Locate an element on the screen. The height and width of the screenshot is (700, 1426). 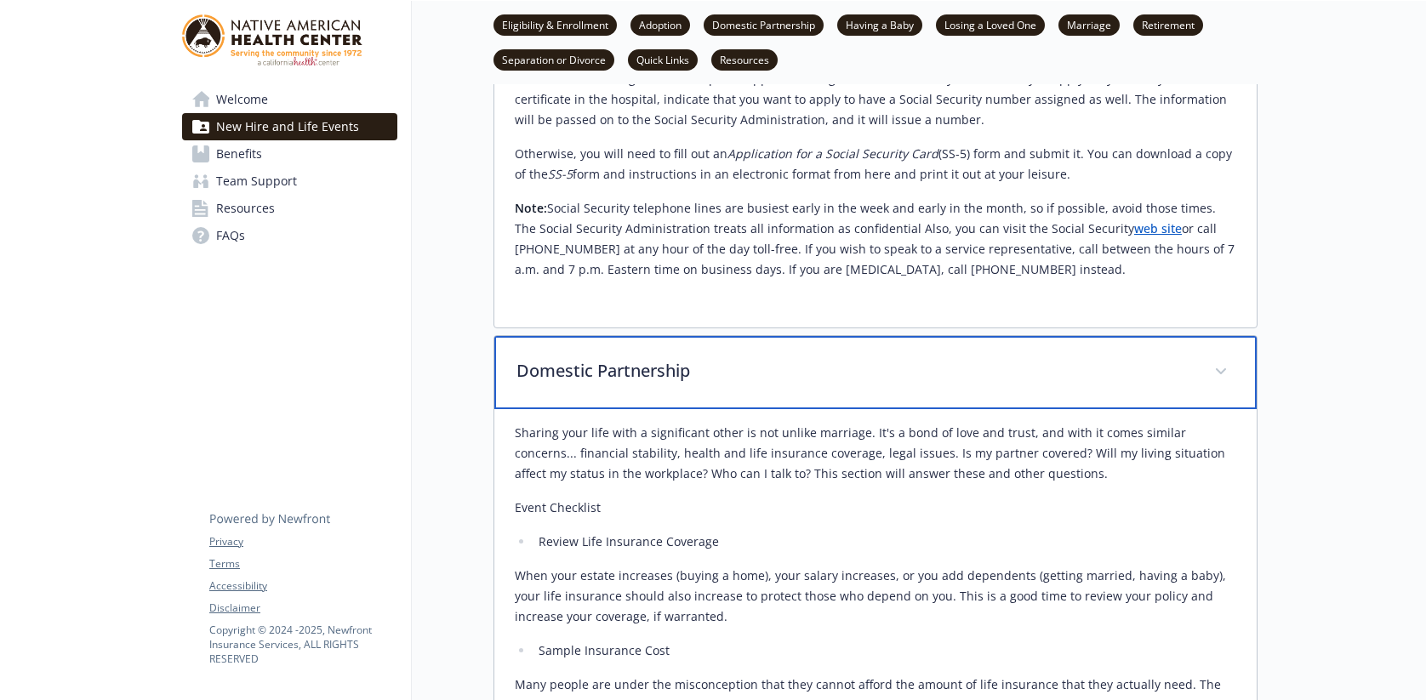
p: Domestic Partnership is located at coordinates (855, 371).